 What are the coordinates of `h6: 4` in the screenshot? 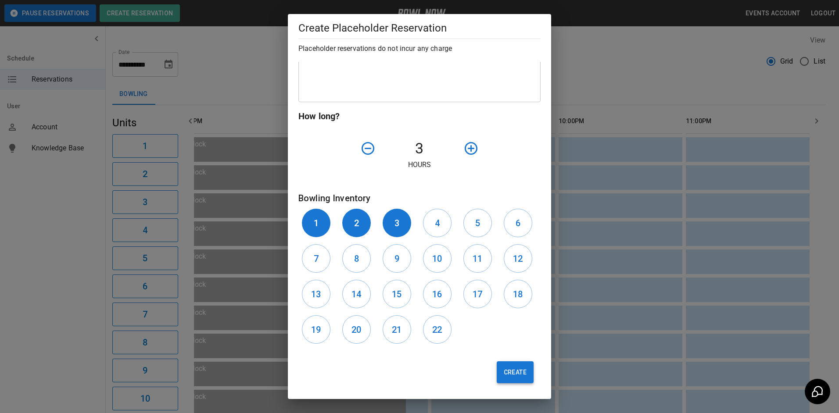 It's located at (437, 223).